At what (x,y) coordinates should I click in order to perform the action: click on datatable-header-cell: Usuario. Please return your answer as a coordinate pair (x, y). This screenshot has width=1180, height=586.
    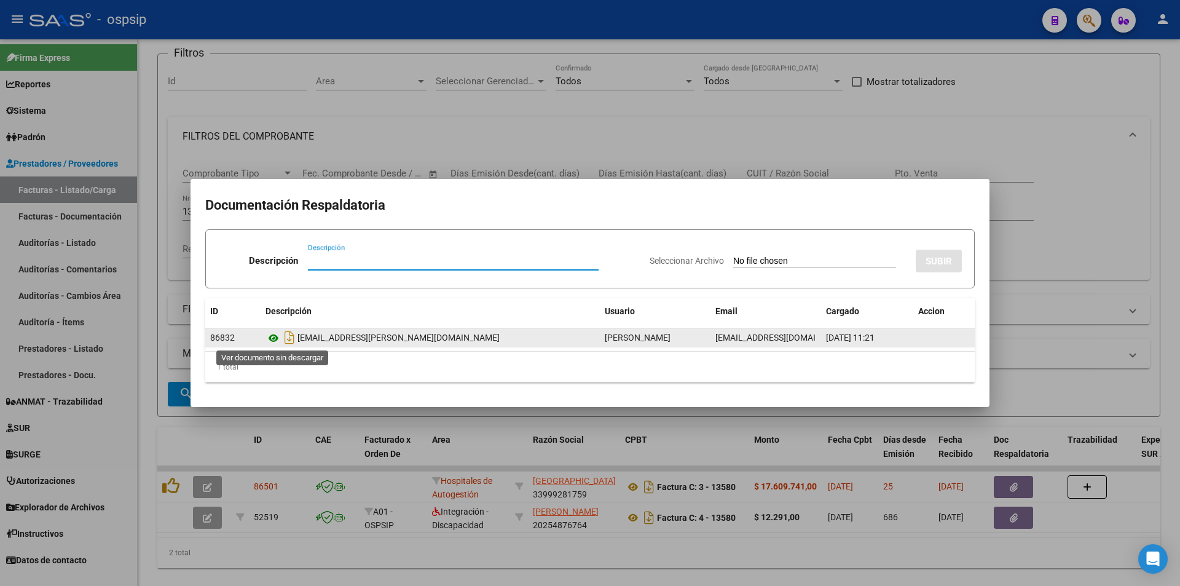
    Looking at the image, I should click on (655, 311).